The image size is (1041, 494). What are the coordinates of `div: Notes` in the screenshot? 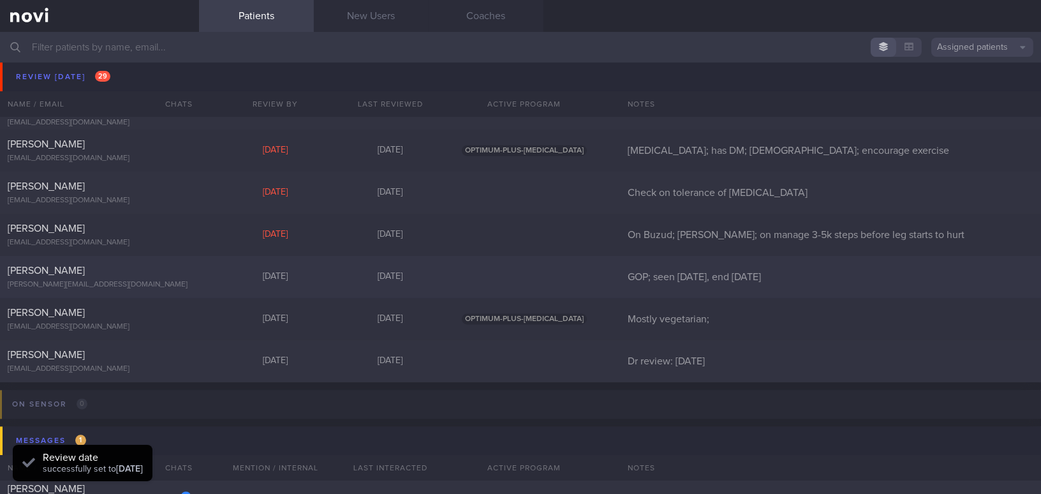 It's located at (830, 467).